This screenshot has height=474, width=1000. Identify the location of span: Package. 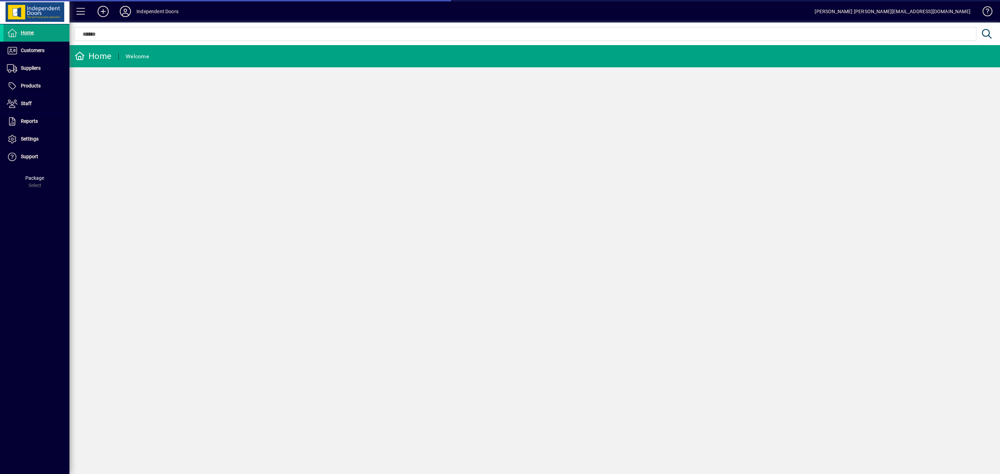
(35, 178).